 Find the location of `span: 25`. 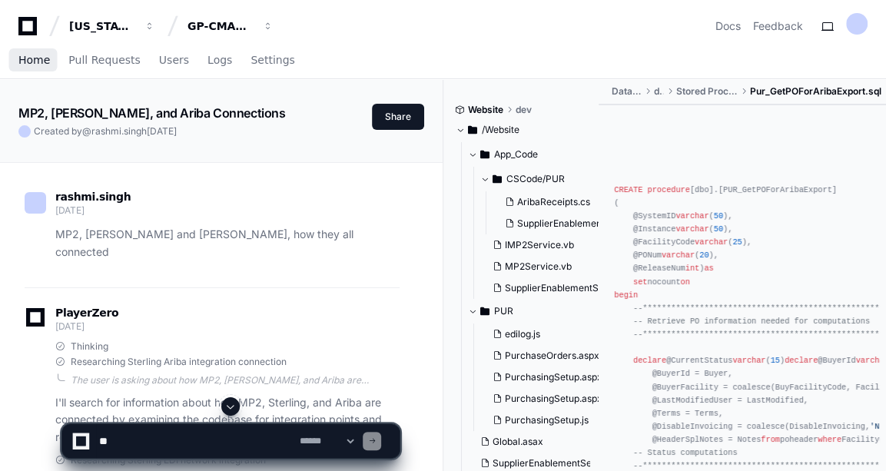

span: 25 is located at coordinates (737, 242).